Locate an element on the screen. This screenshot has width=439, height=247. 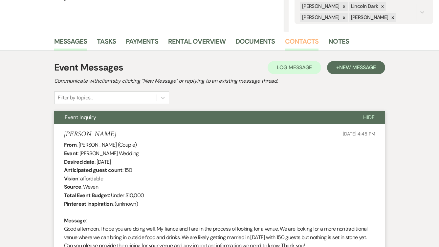
b: Desired date is located at coordinates (79, 162).